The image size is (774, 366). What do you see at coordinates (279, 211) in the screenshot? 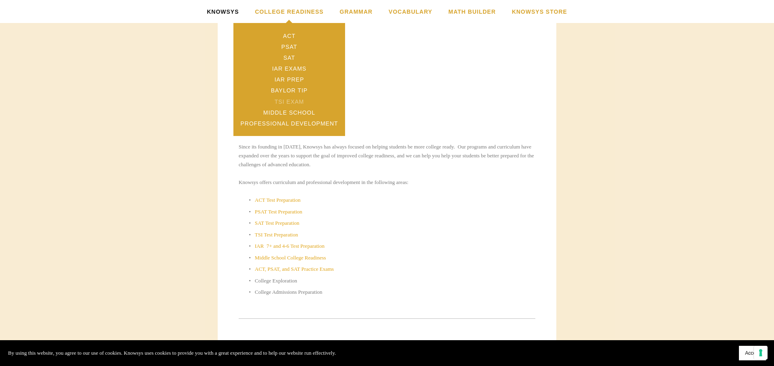
I see `a: PSAT Test Preparation` at bounding box center [279, 211].